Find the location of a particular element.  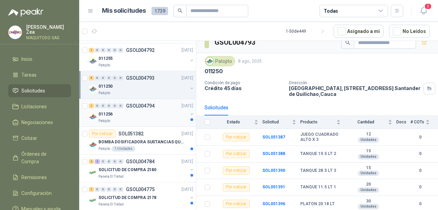

a: SOL051388 is located at coordinates (274, 154).